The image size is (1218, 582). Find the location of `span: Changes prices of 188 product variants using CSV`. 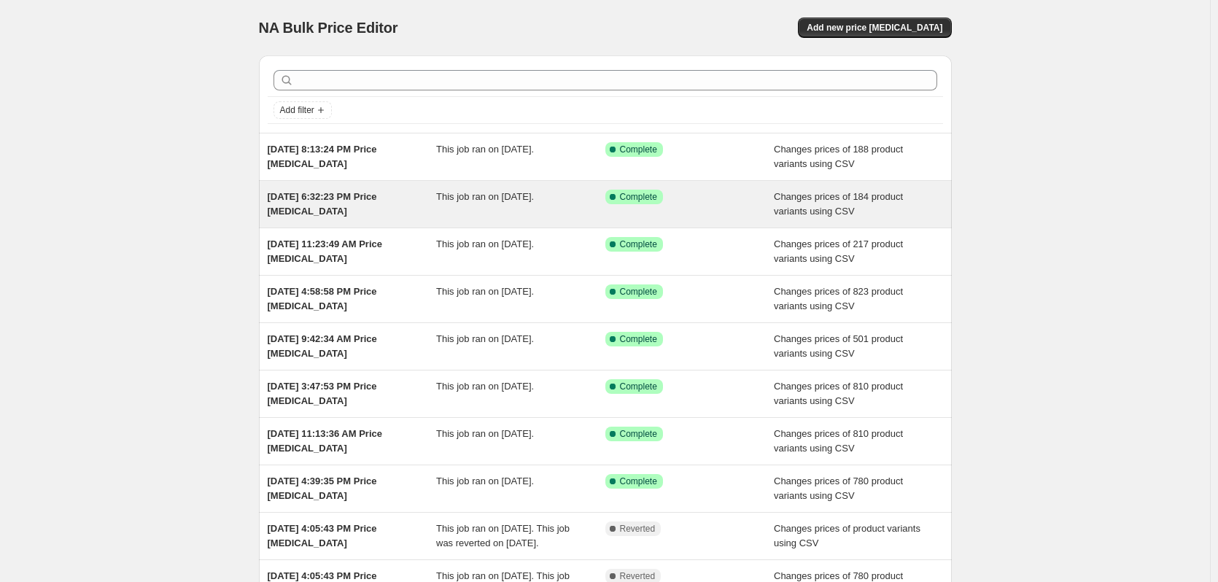

span: Changes prices of 188 product variants using CSV is located at coordinates (838, 156).